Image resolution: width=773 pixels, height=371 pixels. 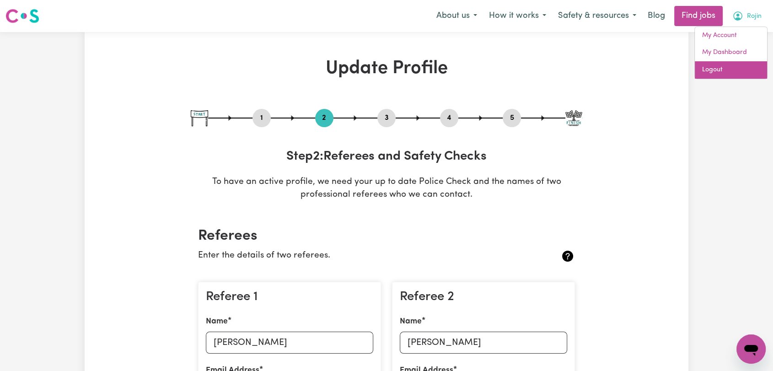 What do you see at coordinates (754, 16) in the screenshot?
I see `span: Rojin` at bounding box center [754, 16].